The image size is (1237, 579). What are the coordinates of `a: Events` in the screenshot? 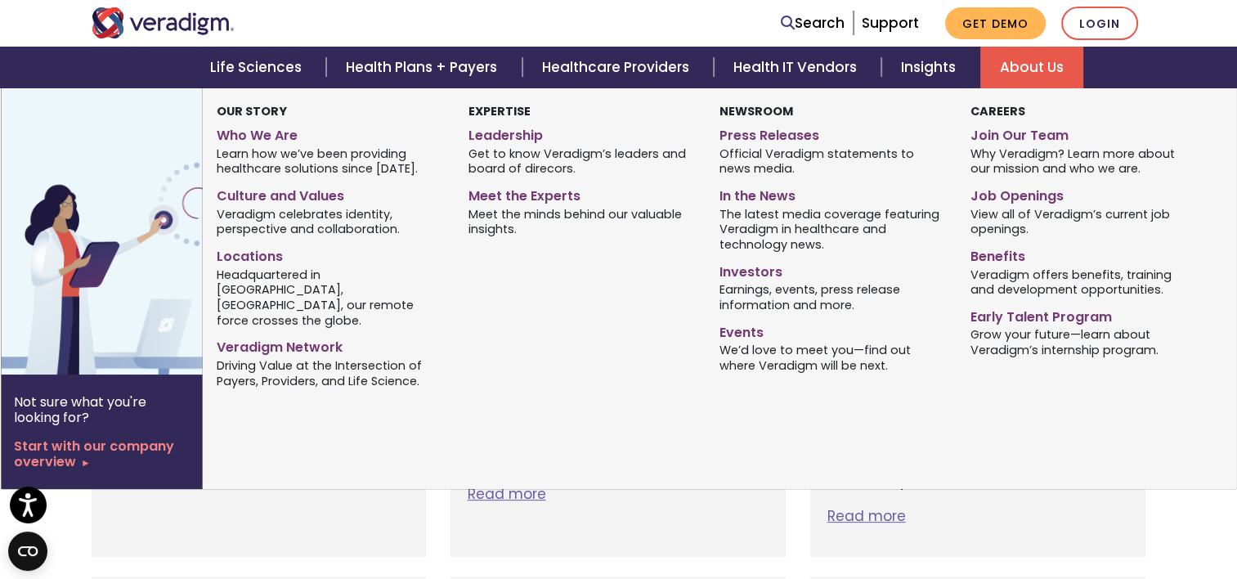 It's located at (832, 330).